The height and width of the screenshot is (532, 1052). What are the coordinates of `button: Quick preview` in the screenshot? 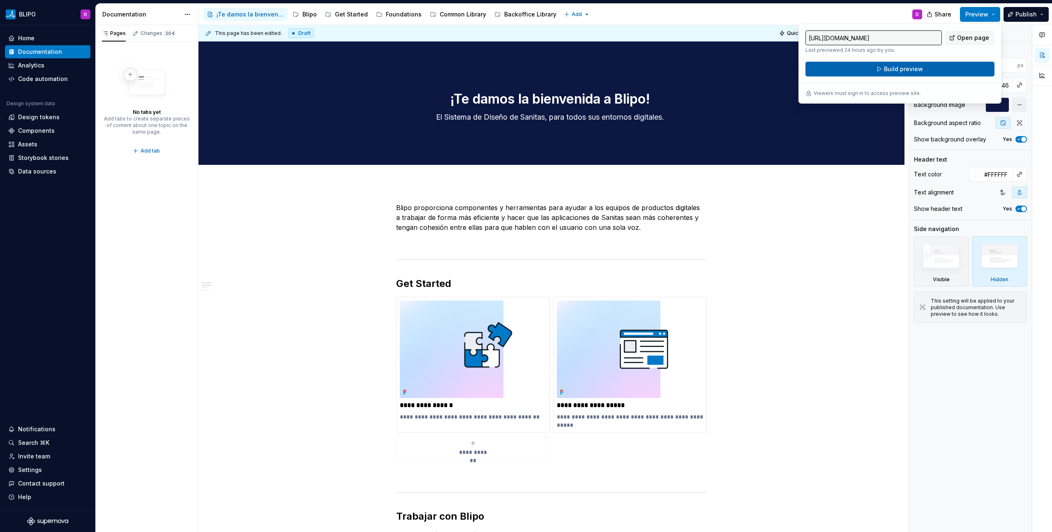 It's located at (801, 33).